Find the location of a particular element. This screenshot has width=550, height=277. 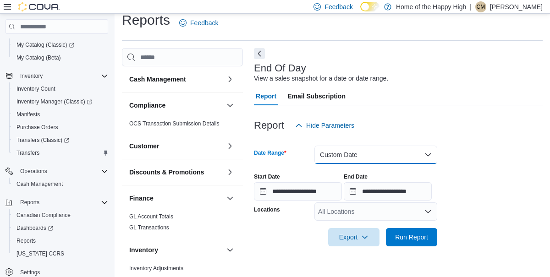

span: Export is located at coordinates (354, 237).